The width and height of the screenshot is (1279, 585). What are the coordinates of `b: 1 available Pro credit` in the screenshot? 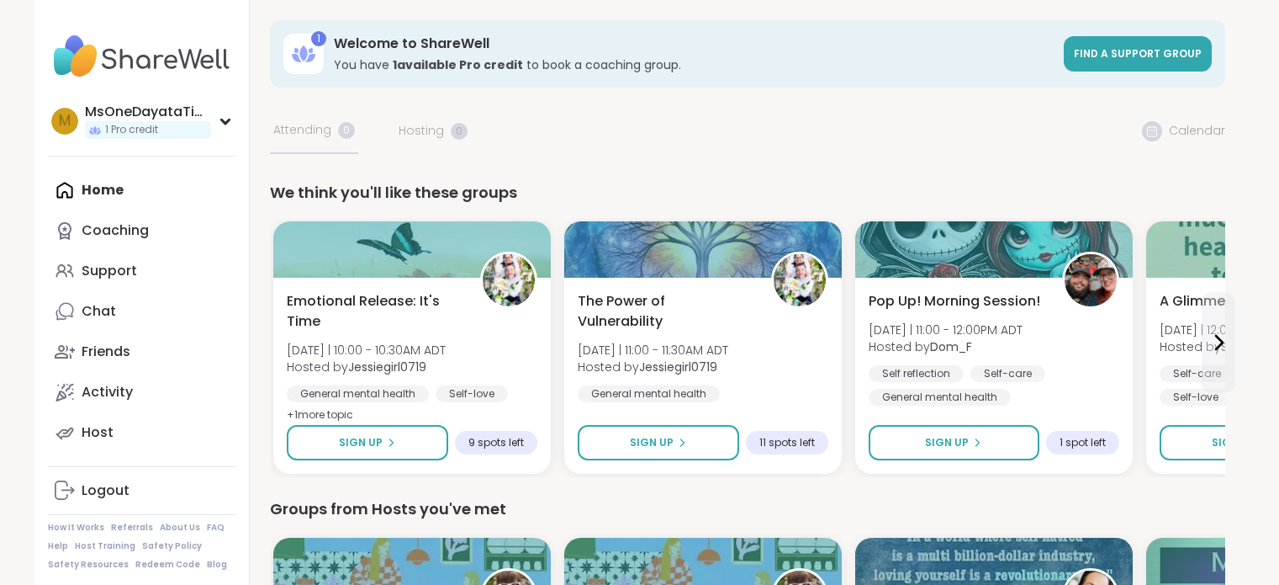 It's located at (458, 65).